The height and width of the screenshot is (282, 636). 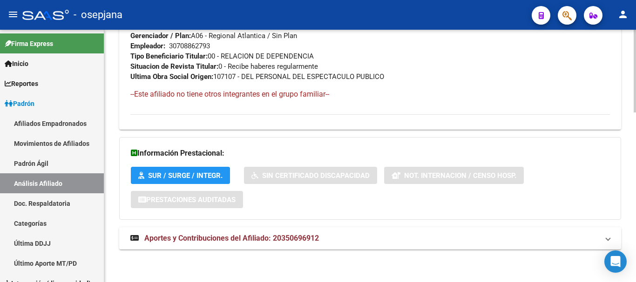 I want to click on span: Inicio, so click(x=16, y=64).